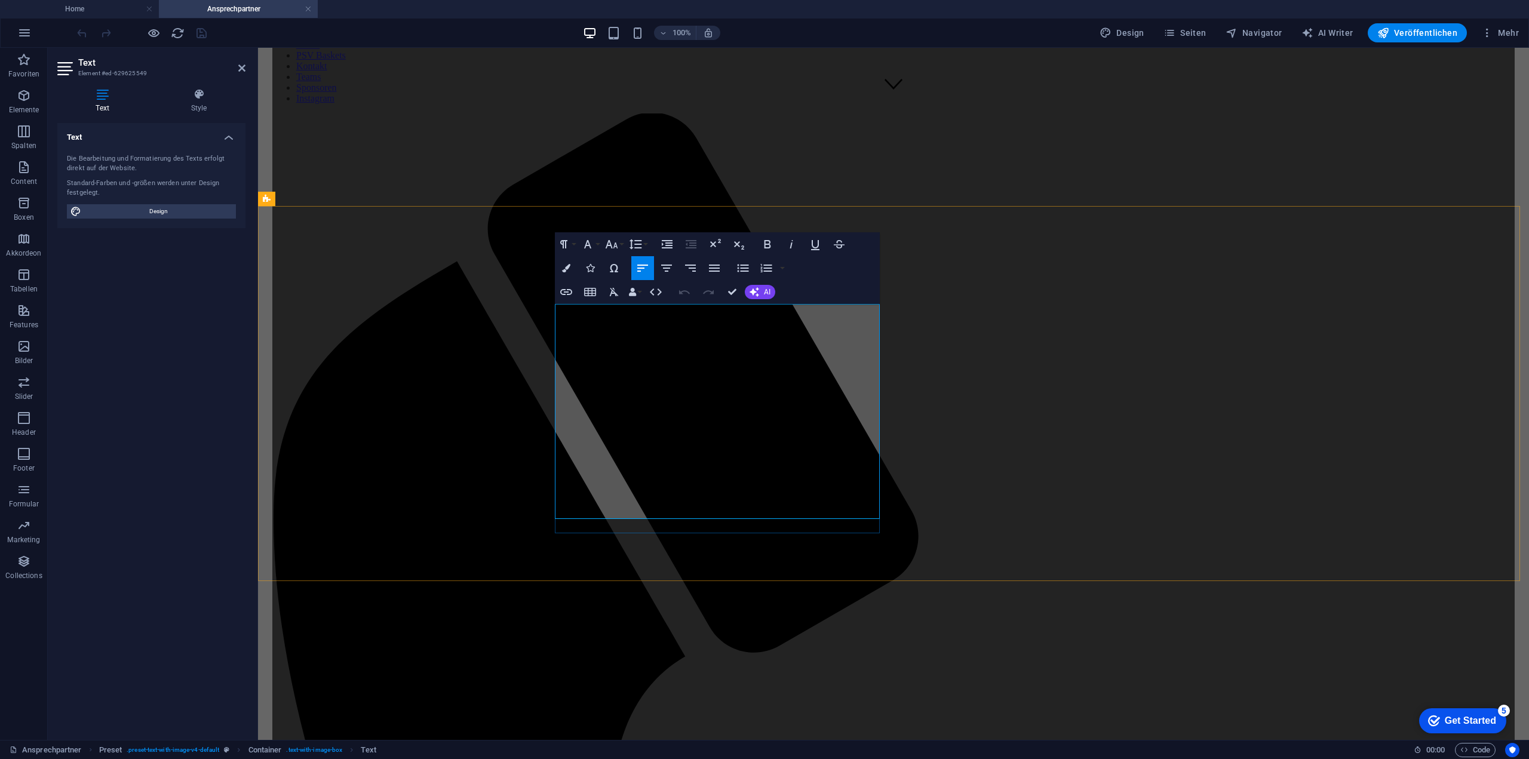 The width and height of the screenshot is (1529, 759). What do you see at coordinates (1512, 750) in the screenshot?
I see `button: Usercentrics` at bounding box center [1512, 750].